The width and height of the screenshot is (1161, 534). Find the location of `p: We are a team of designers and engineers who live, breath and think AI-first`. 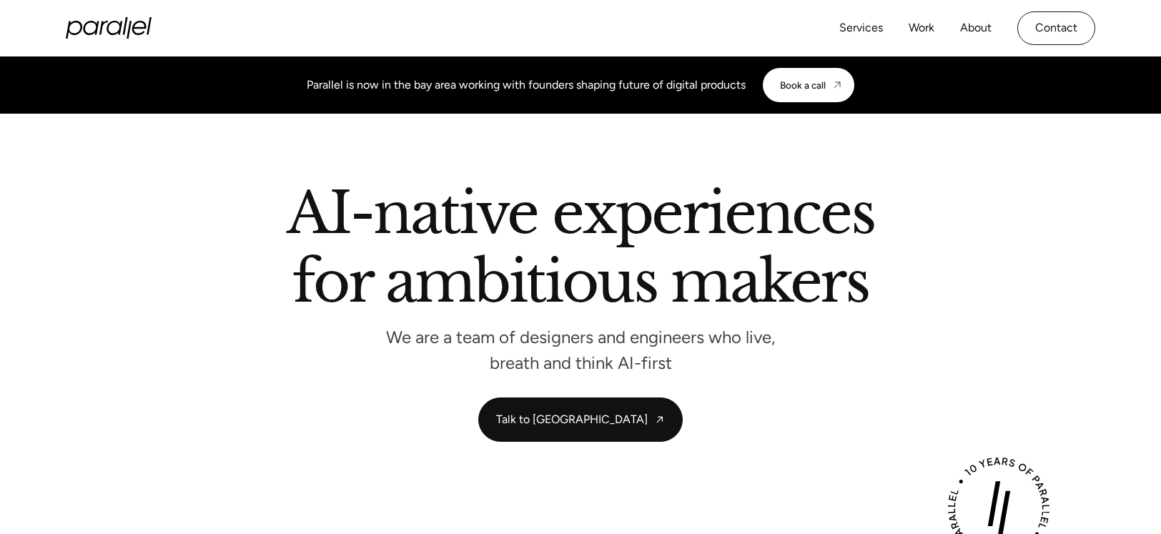

p: We are a team of designers and engineers who live, breath and think AI-first is located at coordinates (581, 350).